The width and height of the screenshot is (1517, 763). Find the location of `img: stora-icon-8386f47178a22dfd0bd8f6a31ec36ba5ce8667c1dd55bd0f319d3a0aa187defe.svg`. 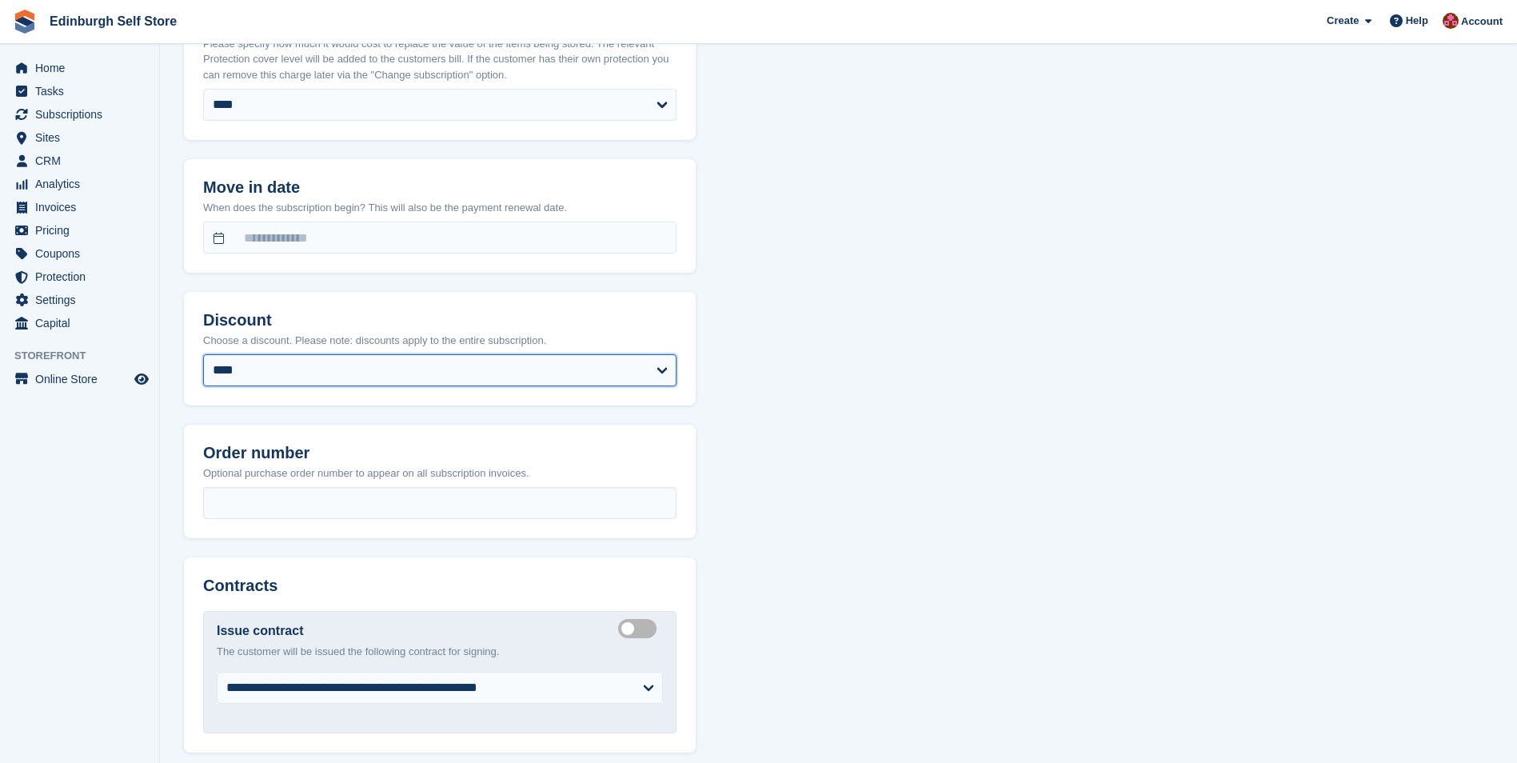

img: stora-icon-8386f47178a22dfd0bd8f6a31ec36ba5ce8667c1dd55bd0f319d3a0aa187defe.svg is located at coordinates (25, 22).